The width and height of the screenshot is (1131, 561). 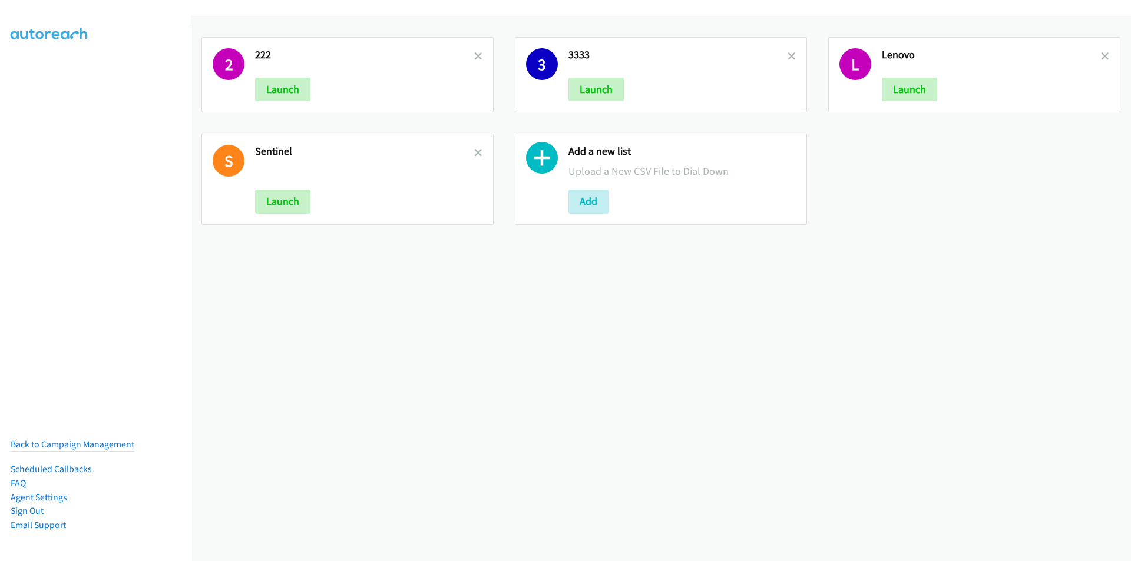 I want to click on h2: Sentinel, so click(x=364, y=151).